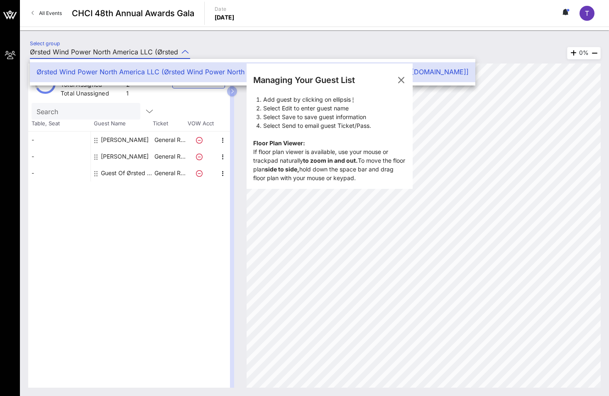  I want to click on div: Katherine Lee, so click(125, 140).